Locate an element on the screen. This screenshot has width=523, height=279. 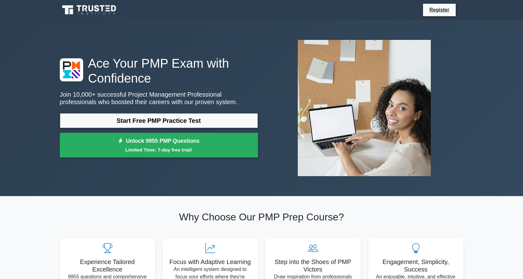
h5: Engagement, Simplicity, Success is located at coordinates (415, 265).